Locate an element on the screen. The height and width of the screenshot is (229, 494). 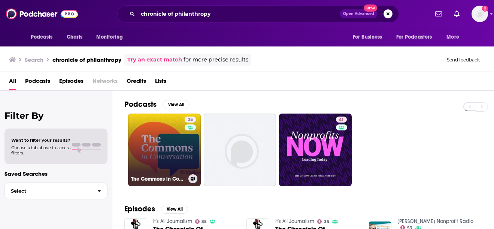
a: EpisodesView All is located at coordinates (156, 209).